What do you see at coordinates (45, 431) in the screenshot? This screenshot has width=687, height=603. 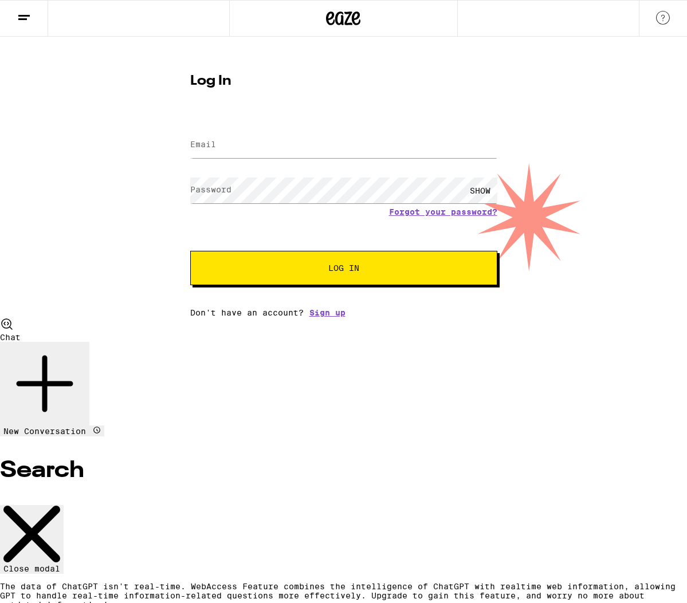 I see `span: New Conversation` at bounding box center [45, 431].